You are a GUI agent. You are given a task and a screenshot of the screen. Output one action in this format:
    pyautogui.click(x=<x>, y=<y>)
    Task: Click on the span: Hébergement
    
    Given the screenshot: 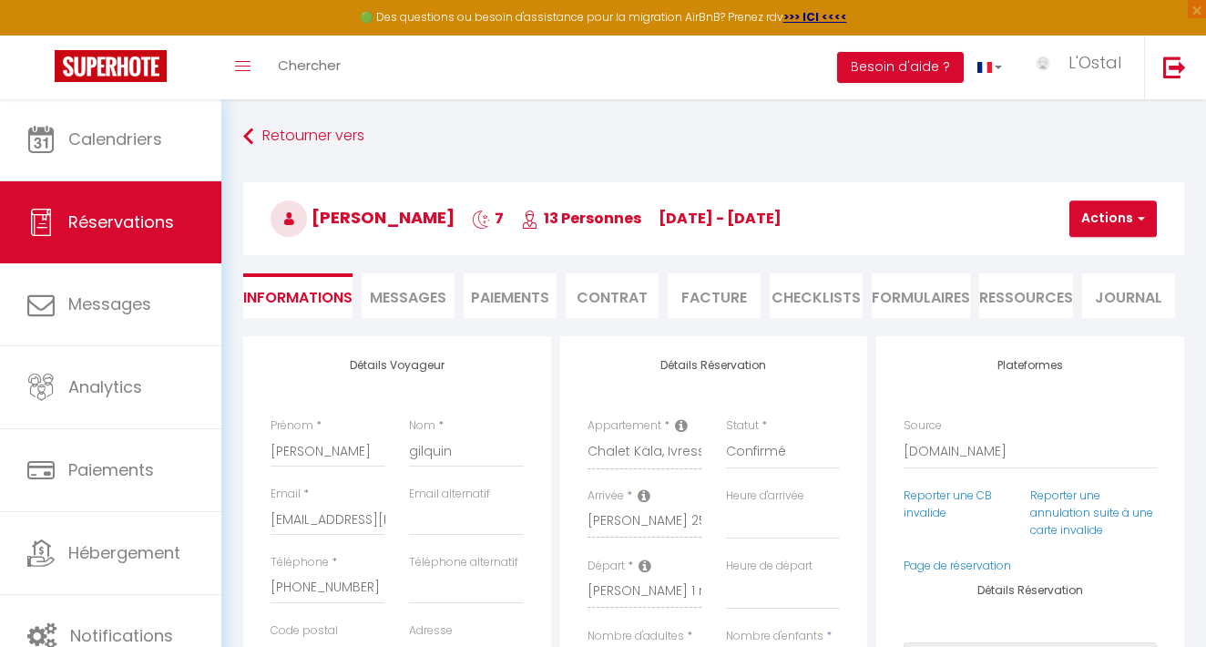 What is the action you would take?
    pyautogui.click(x=124, y=552)
    